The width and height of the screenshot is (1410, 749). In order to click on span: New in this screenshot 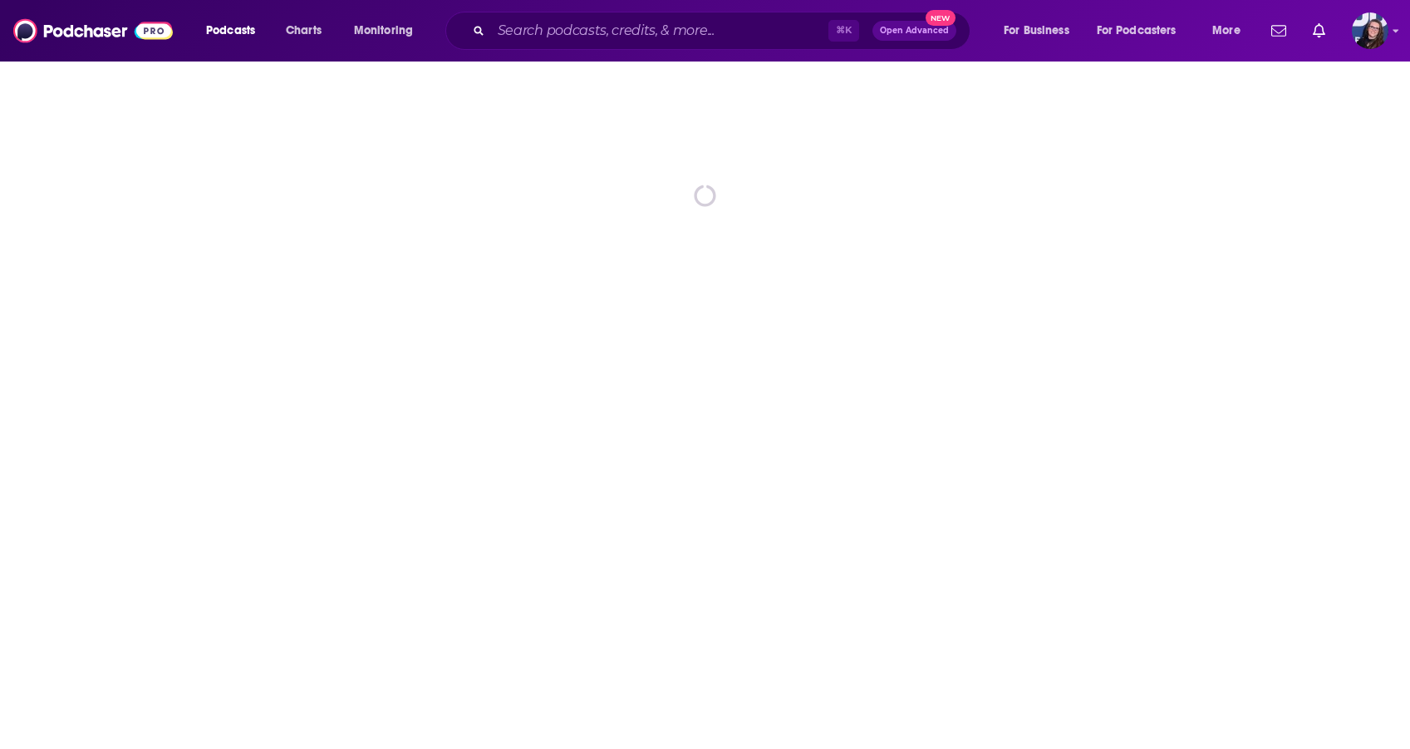, I will do `click(941, 17)`.